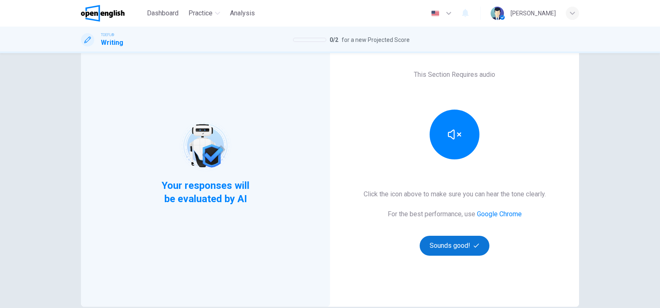 The image size is (660, 308). What do you see at coordinates (376, 40) in the screenshot?
I see `span: for a new Projected Score` at bounding box center [376, 40].